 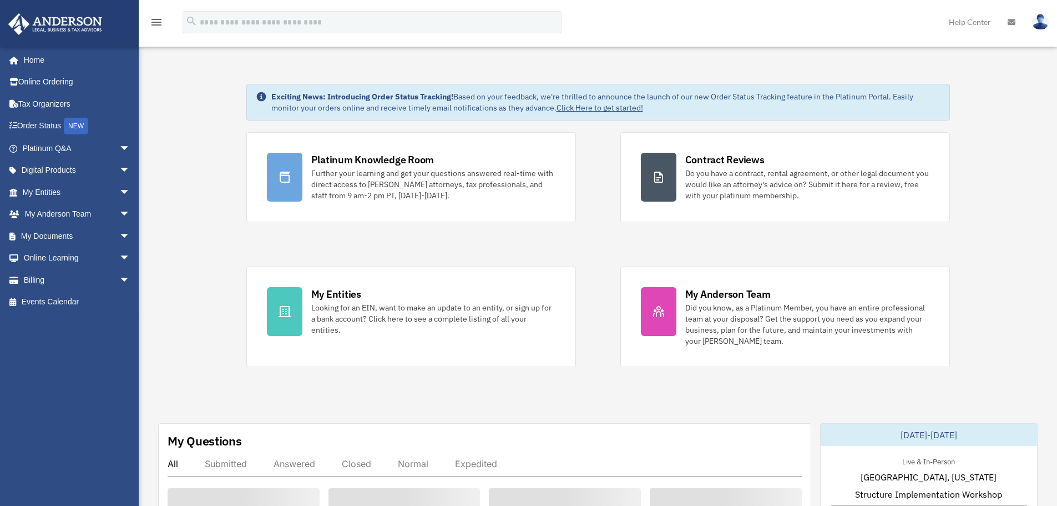 I want to click on div: Closed, so click(x=356, y=463).